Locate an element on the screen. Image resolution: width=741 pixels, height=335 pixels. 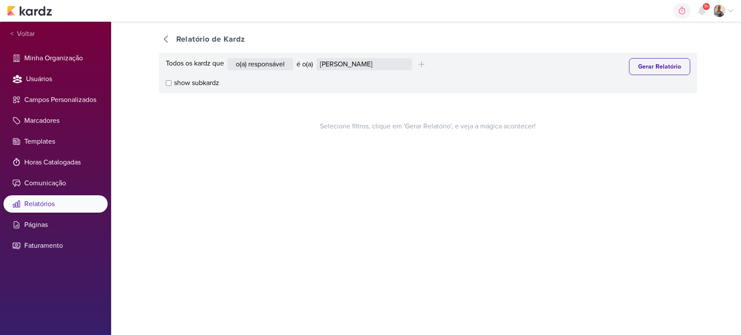
img: kardz.app is located at coordinates (30, 11).